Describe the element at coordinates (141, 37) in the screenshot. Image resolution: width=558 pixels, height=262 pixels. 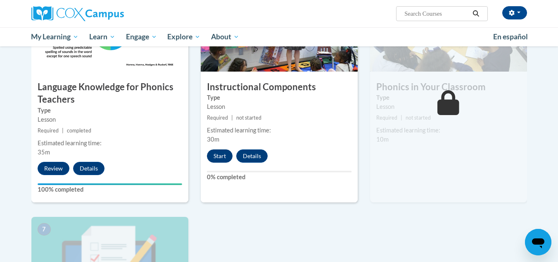
I see `span: Engage` at that location.